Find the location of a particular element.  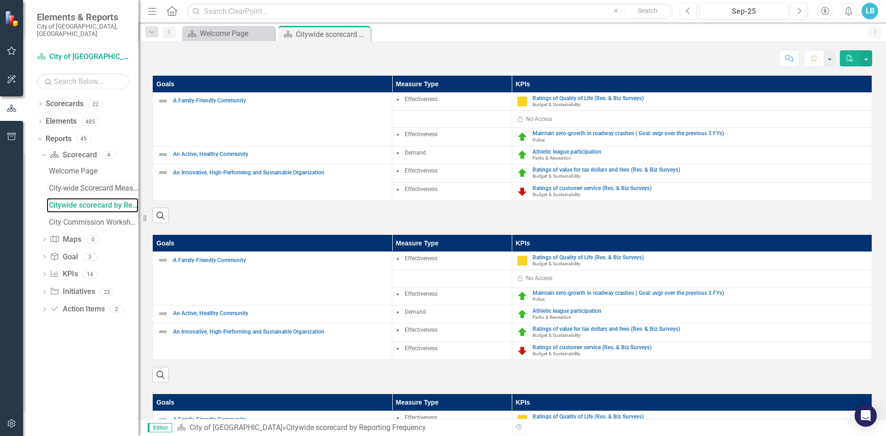

input: Search Below... is located at coordinates (83, 81).